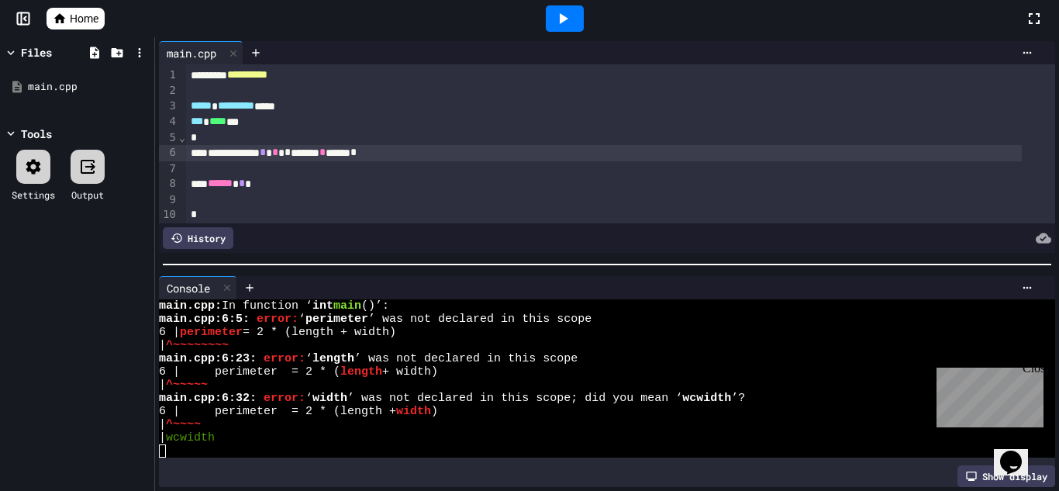 The width and height of the screenshot is (1059, 491). Describe the element at coordinates (204, 318) in the screenshot. I see `span: main.cpp:6:5:` at that location.